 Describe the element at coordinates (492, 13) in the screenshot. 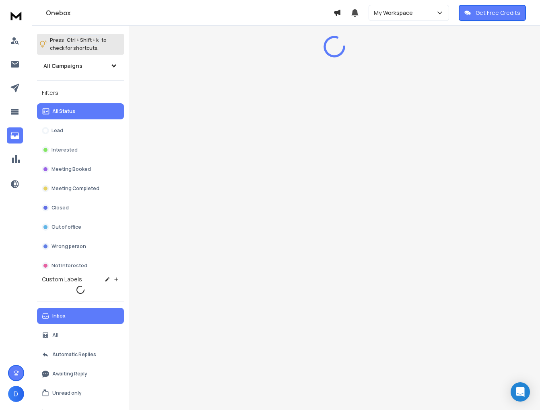

I see `button: Get Free Credits` at that location.